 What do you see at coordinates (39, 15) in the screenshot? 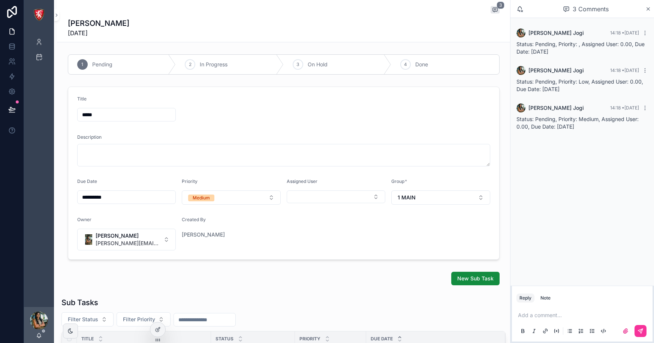
I see `img: App logo` at bounding box center [39, 15].